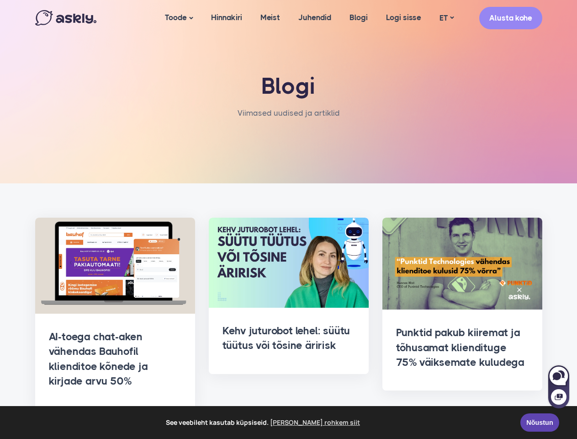 This screenshot has width=577, height=439. I want to click on nav: breadcrumb, so click(289, 117).